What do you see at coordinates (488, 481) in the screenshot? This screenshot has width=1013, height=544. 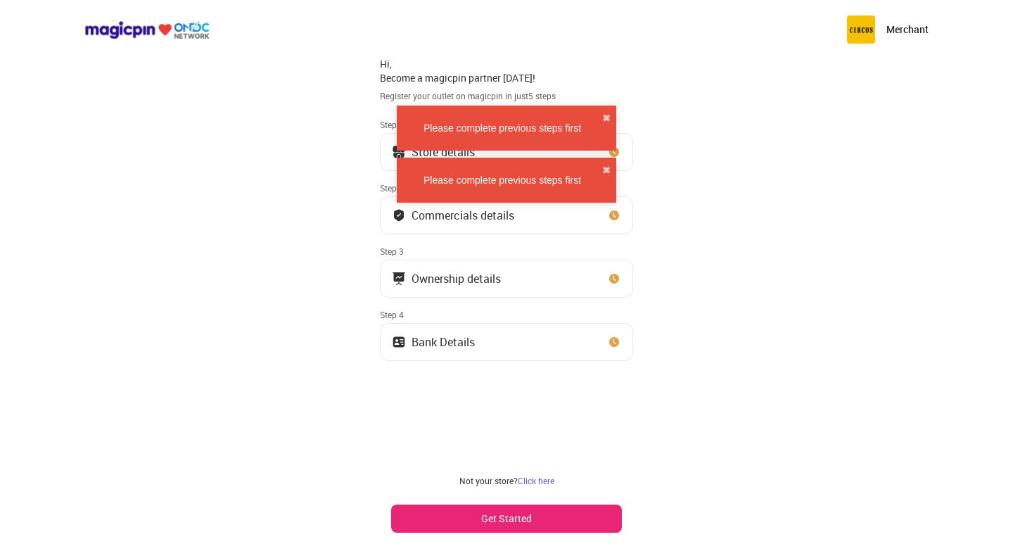 I see `span: Not your store?` at bounding box center [488, 481].